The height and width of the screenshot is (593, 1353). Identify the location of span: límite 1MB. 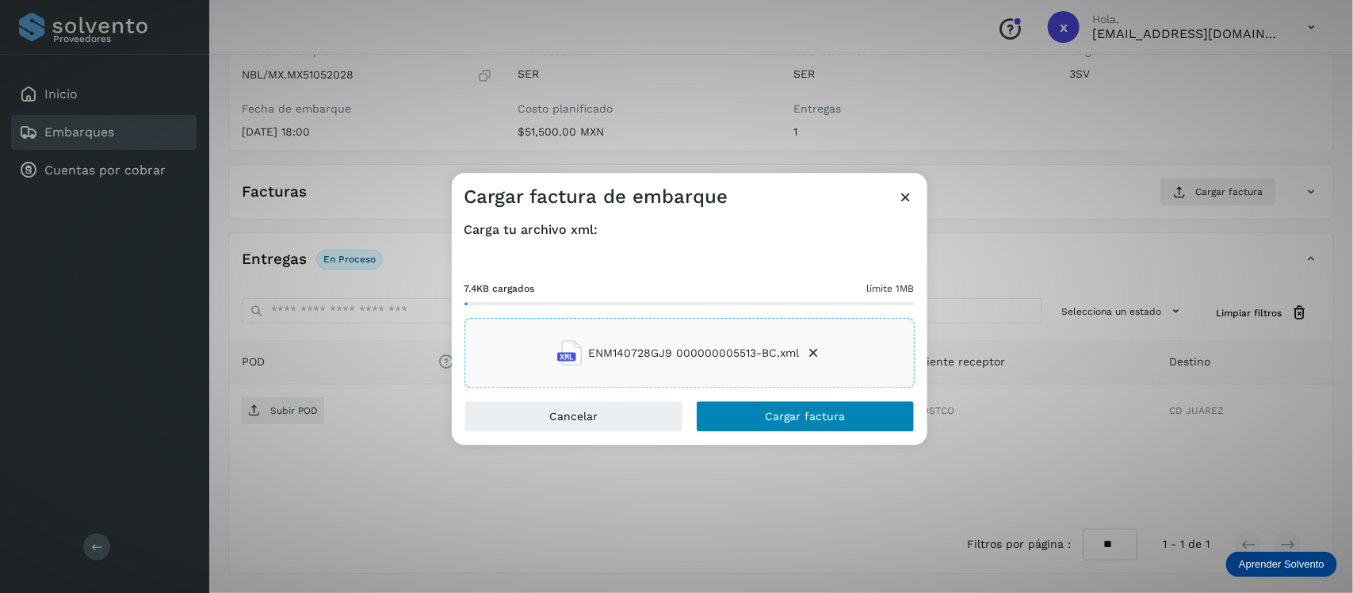
(891, 289).